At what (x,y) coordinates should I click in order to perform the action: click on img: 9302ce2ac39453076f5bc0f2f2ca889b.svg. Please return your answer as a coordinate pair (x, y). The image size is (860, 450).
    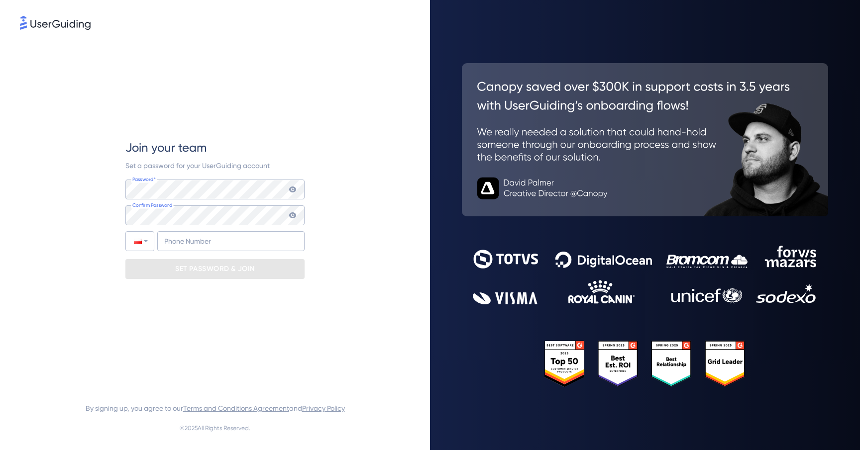
    Looking at the image, I should click on (645, 275).